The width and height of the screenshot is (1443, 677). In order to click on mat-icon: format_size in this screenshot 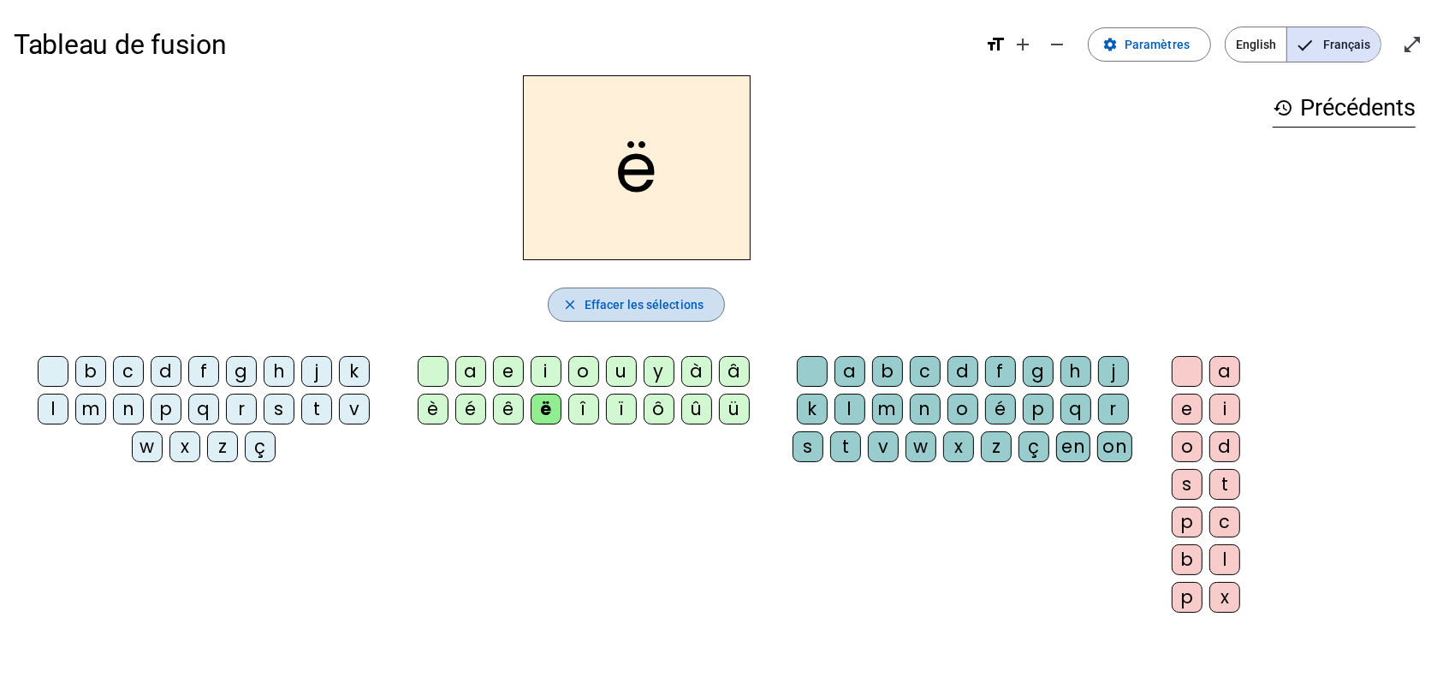, I will do `click(995, 44)`.